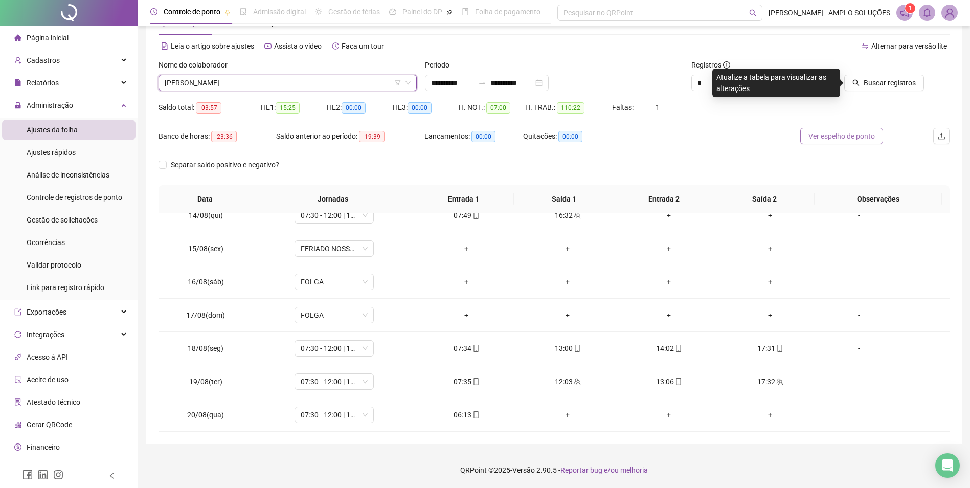 This screenshot has width=970, height=488. Describe the element at coordinates (950, 13) in the screenshot. I see `img: 15382` at that location.